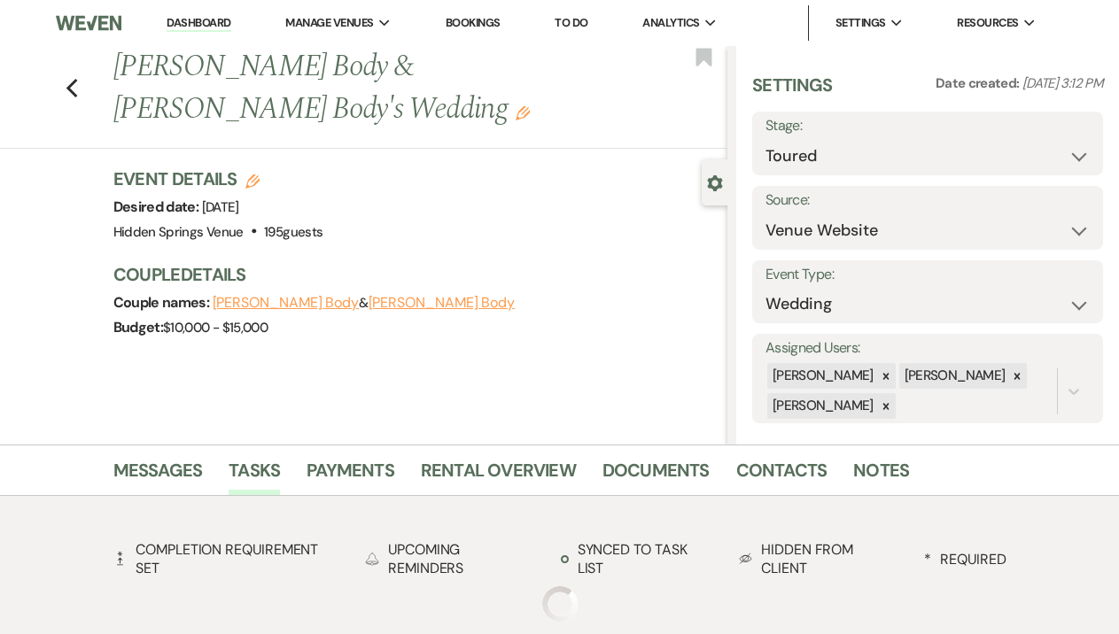  I want to click on div: Synced to task list, so click(637, 559).